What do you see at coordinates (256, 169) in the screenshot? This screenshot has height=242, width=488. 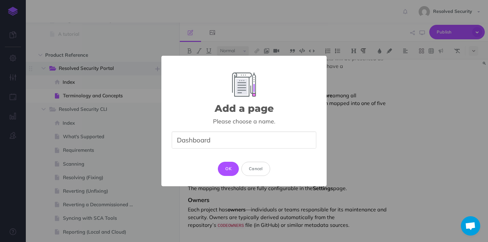 I see `button: Cancel` at bounding box center [256, 169].